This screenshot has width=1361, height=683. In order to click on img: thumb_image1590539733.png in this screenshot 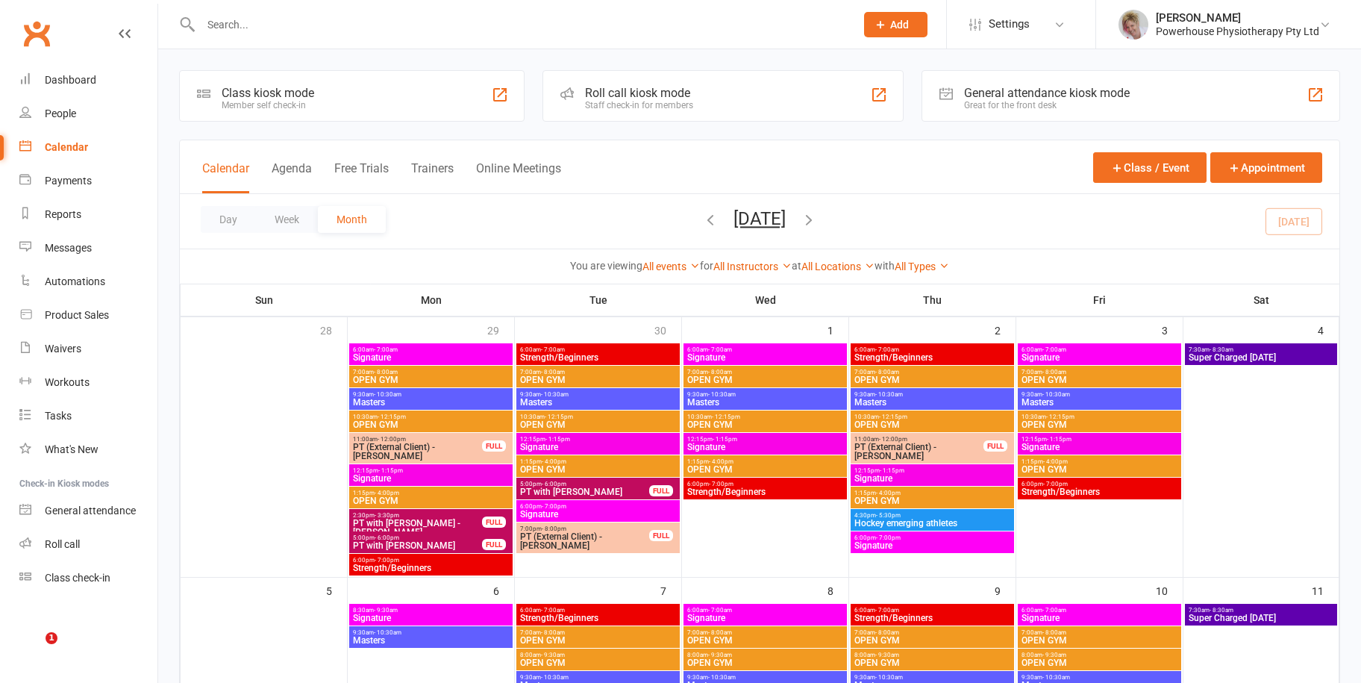, I will do `click(1134, 25)`.